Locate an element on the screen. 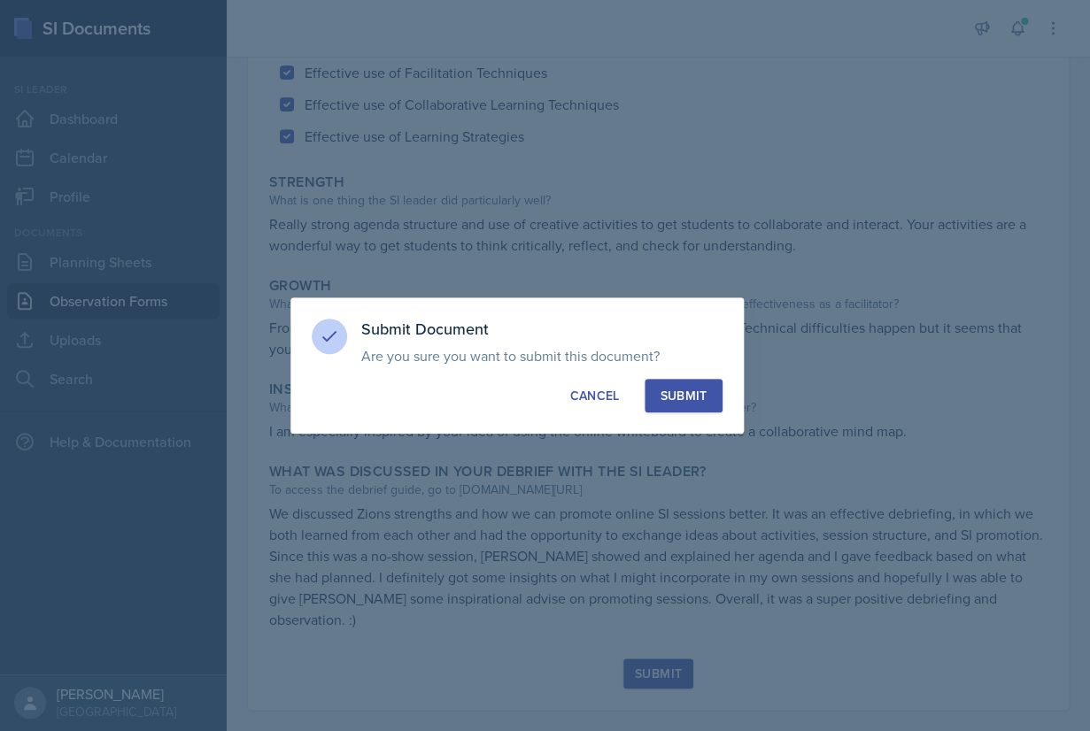 Image resolution: width=1090 pixels, height=731 pixels. div: Submit is located at coordinates (683, 396).